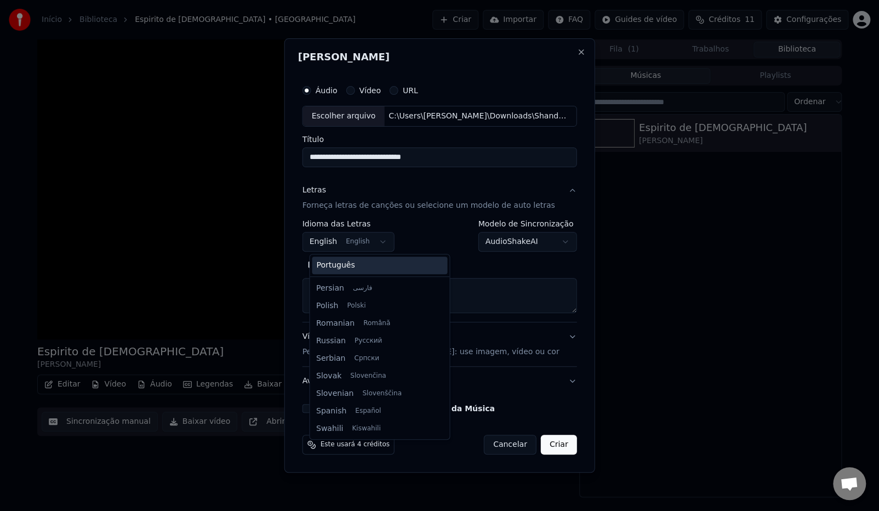 This screenshot has height=511, width=879. I want to click on span: Russian, so click(331, 341).